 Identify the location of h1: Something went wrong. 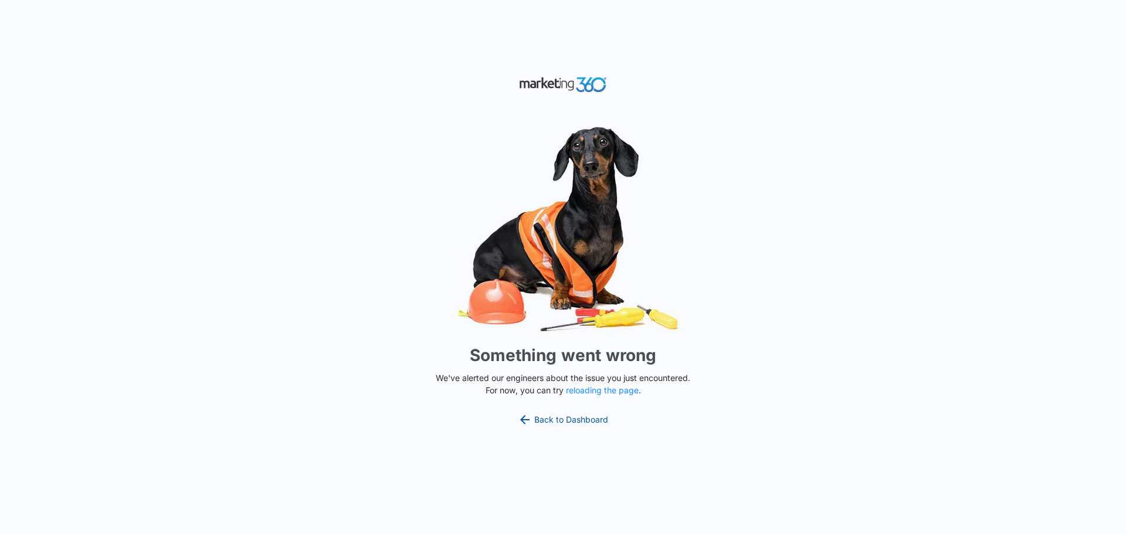
(563, 355).